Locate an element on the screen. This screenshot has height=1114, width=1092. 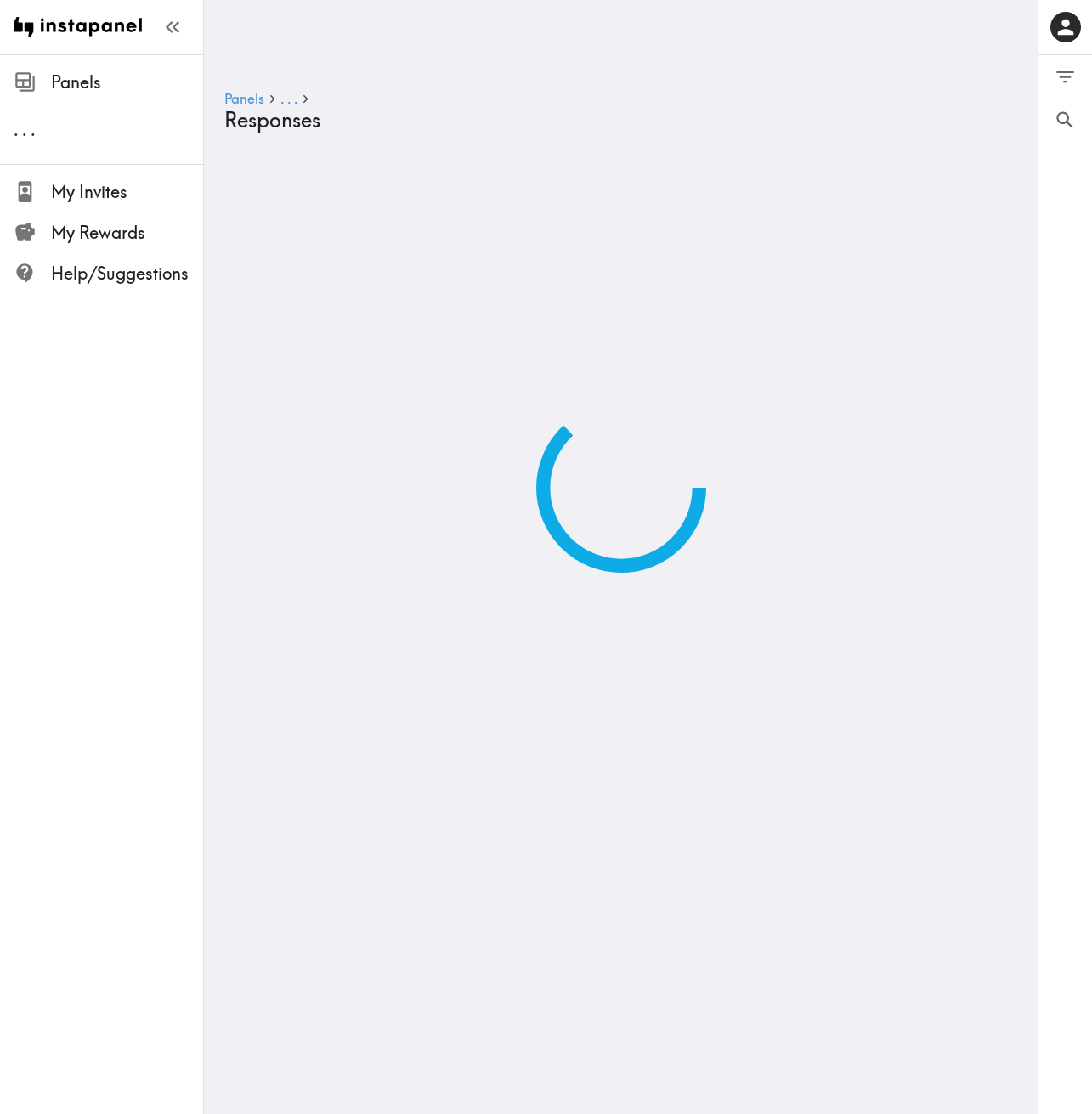
a: Panels is located at coordinates (244, 99).